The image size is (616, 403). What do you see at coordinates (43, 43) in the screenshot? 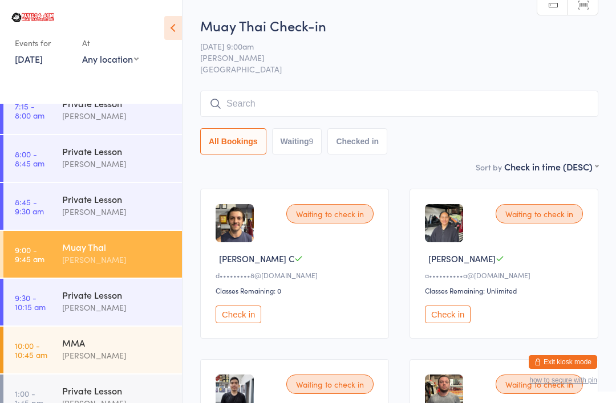
I see `div: Events for` at bounding box center [43, 43].